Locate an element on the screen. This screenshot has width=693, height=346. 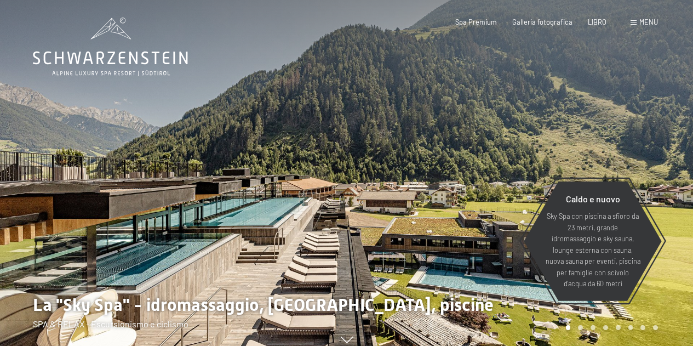
div: Pagina 3 della giostra is located at coordinates (593, 327).